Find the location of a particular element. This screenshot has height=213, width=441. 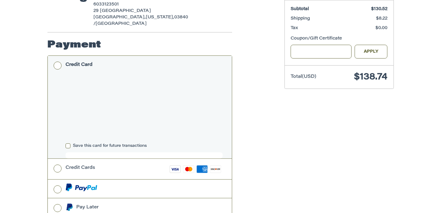

span: Shipping is located at coordinates (300, 19).